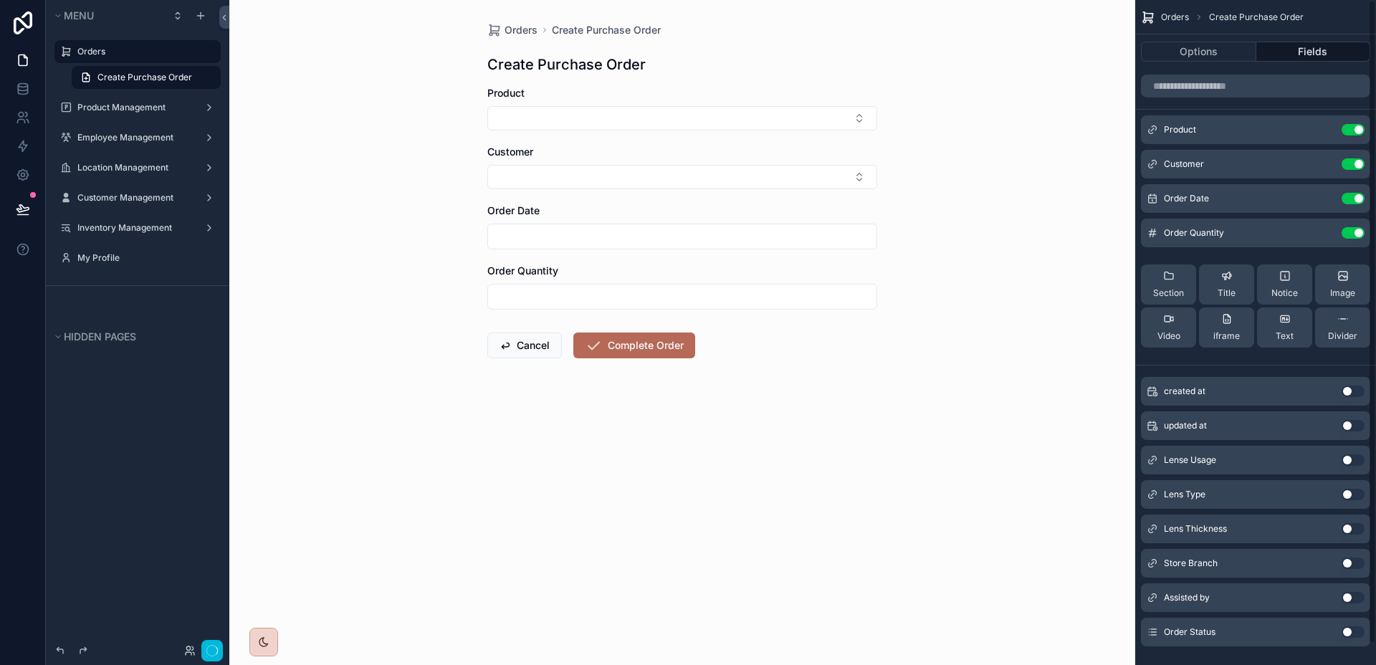 This screenshot has height=665, width=1376. What do you see at coordinates (1284, 336) in the screenshot?
I see `span: Text` at bounding box center [1284, 336].